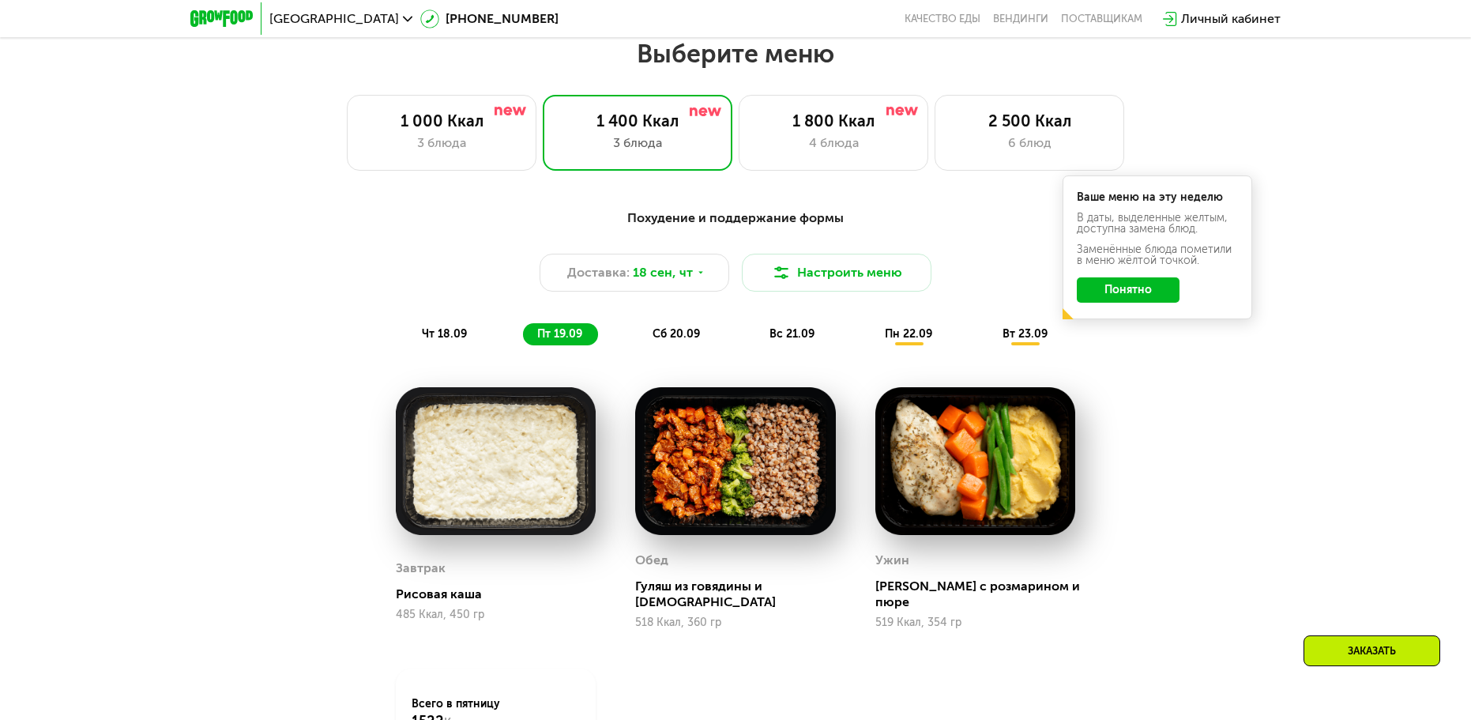 The width and height of the screenshot is (1471, 720). Describe the element at coordinates (909, 333) in the screenshot. I see `span: пн 22.09` at that location.